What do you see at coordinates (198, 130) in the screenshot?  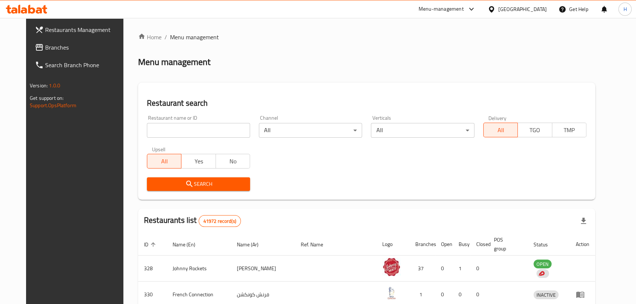 I see `input: Search for restaurant name or ID..` at bounding box center [198, 130].